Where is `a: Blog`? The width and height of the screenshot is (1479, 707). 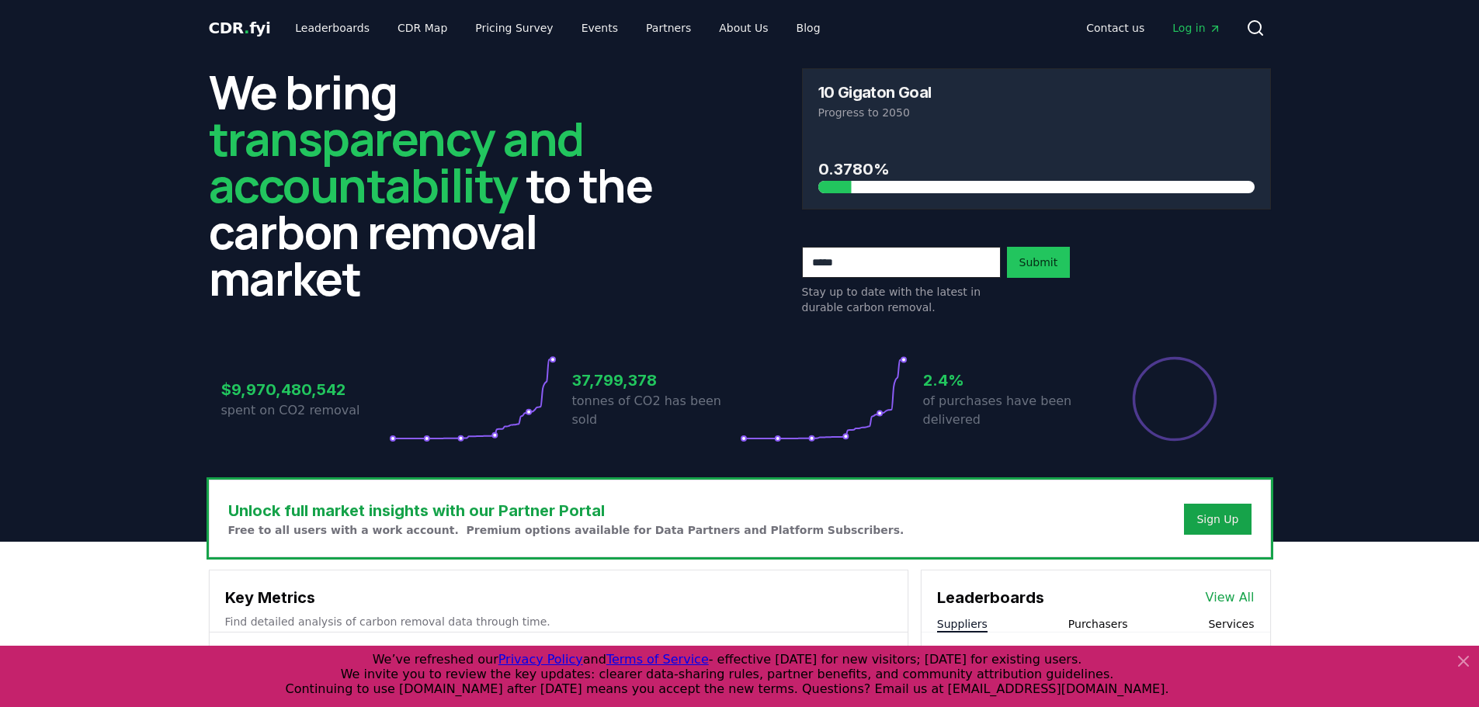 a: Blog is located at coordinates (808, 28).